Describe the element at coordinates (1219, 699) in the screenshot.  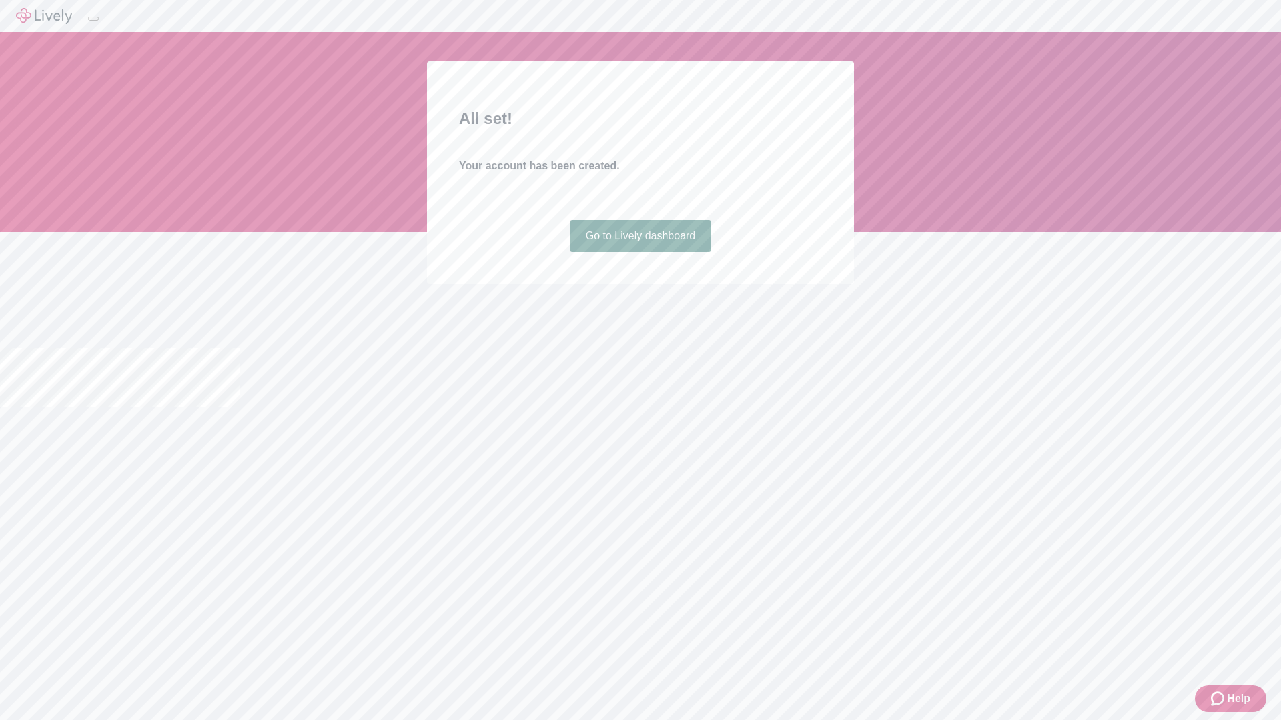
I see `svg: Zendesk support icon` at that location.